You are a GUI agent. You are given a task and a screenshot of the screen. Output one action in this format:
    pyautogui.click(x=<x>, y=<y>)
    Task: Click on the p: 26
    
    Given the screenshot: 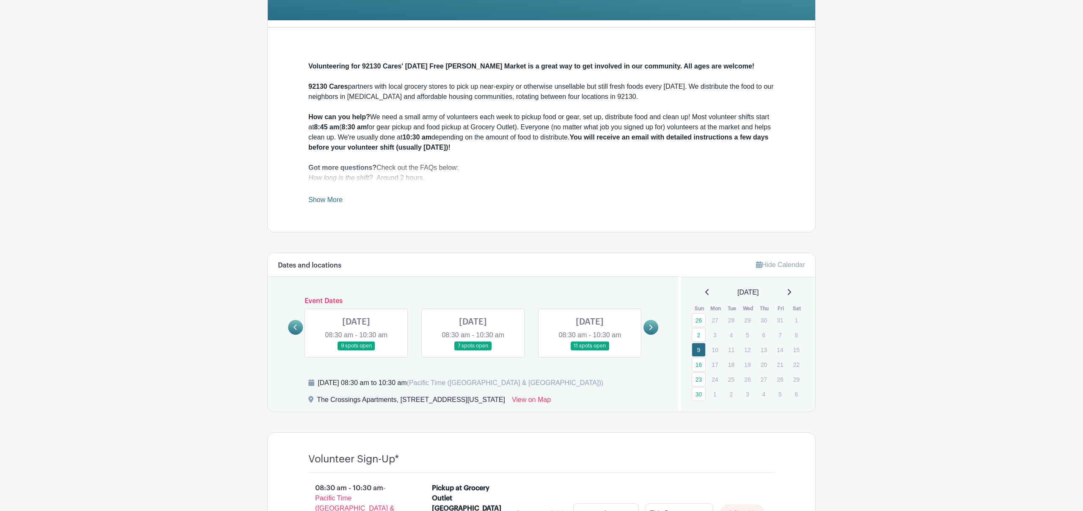 What is the action you would take?
    pyautogui.click(x=747, y=379)
    